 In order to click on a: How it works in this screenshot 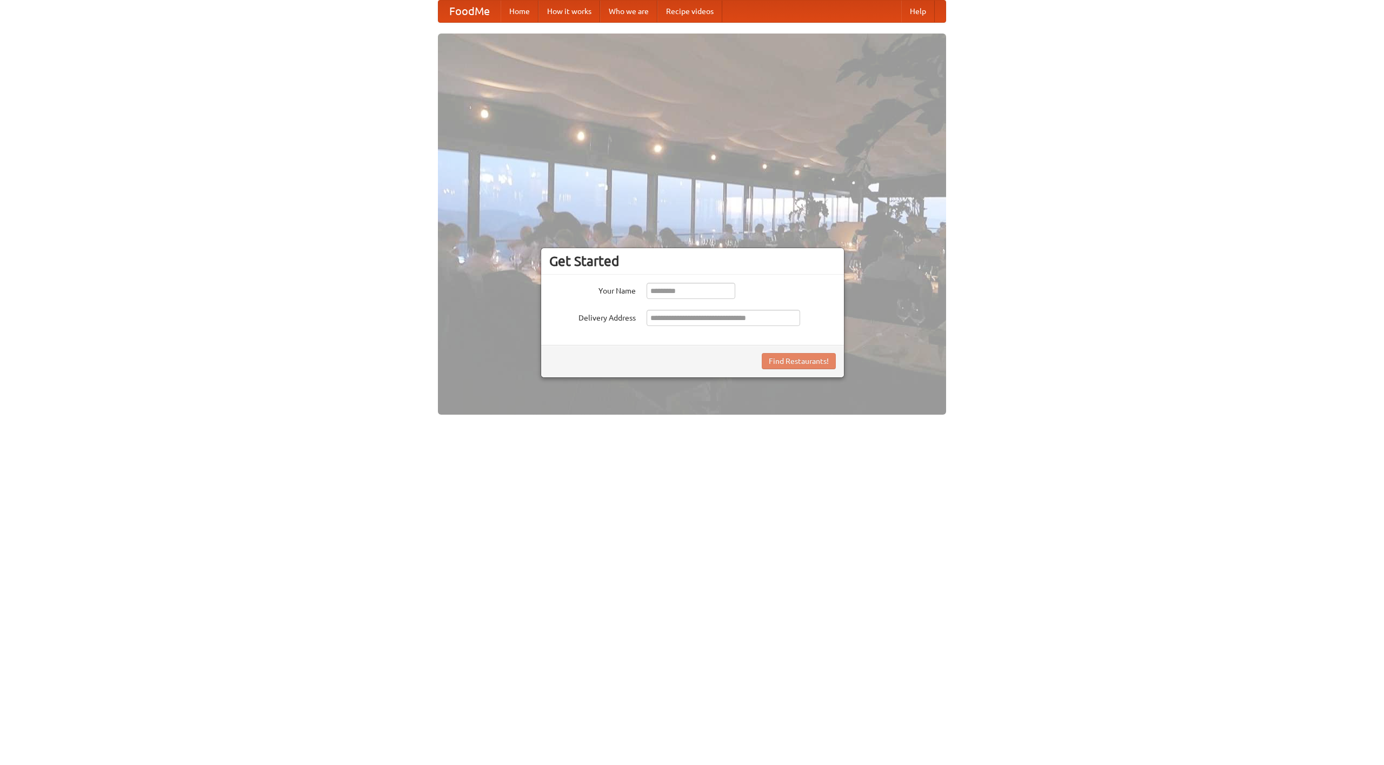, I will do `click(569, 11)`.